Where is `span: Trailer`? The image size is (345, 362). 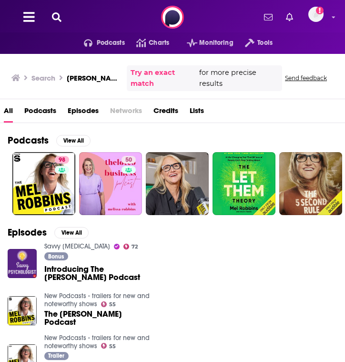
span: Trailer is located at coordinates (56, 355).